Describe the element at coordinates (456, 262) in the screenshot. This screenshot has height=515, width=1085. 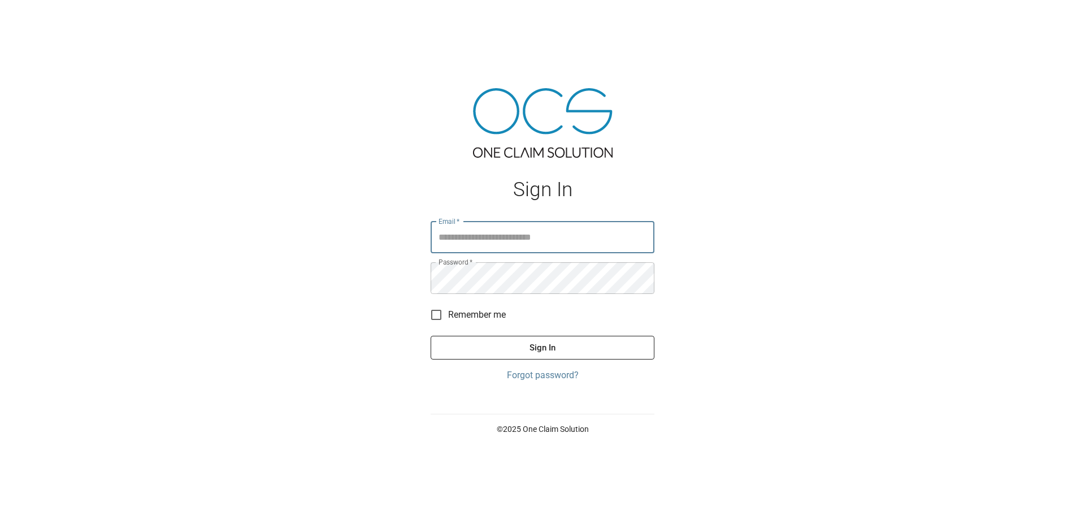
I see `label: Password` at that location.